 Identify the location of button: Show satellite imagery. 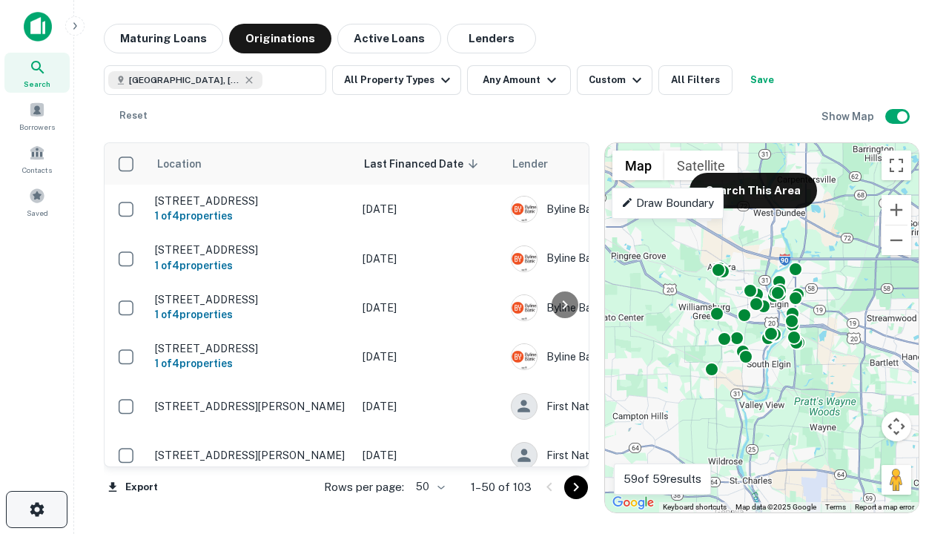
(701, 165).